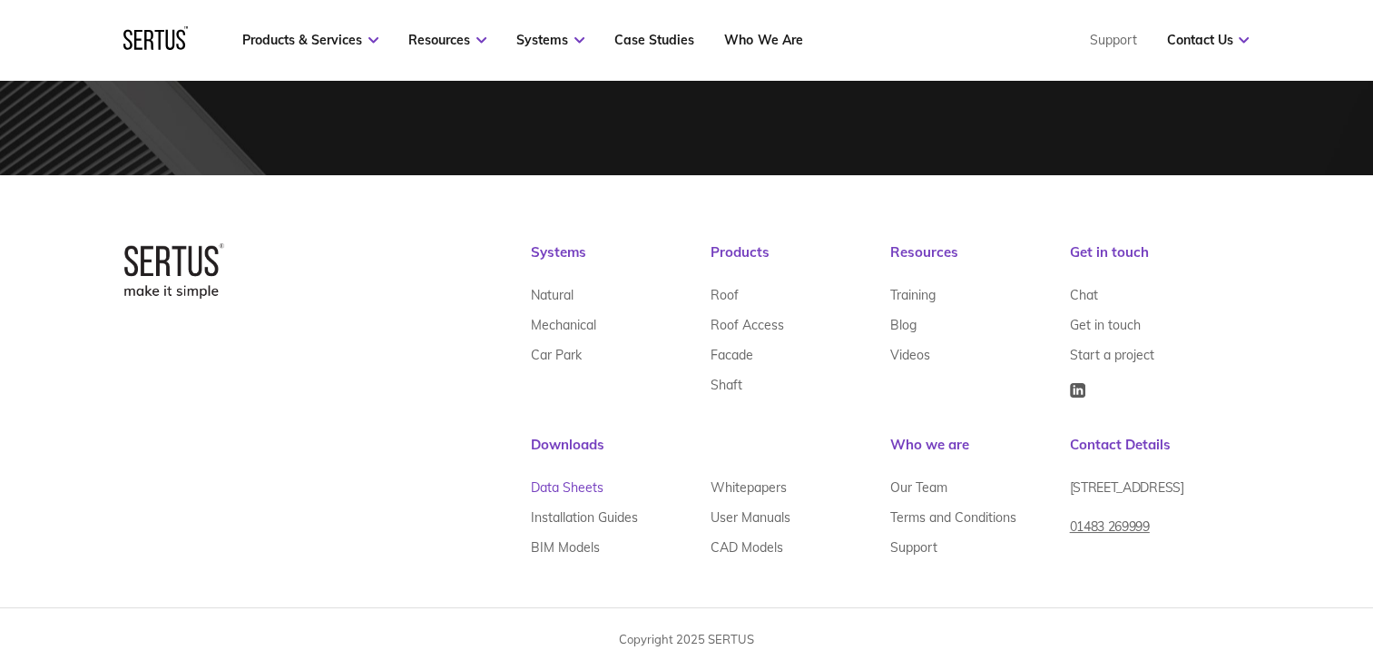 The width and height of the screenshot is (1373, 670). I want to click on a: Natural, so click(552, 294).